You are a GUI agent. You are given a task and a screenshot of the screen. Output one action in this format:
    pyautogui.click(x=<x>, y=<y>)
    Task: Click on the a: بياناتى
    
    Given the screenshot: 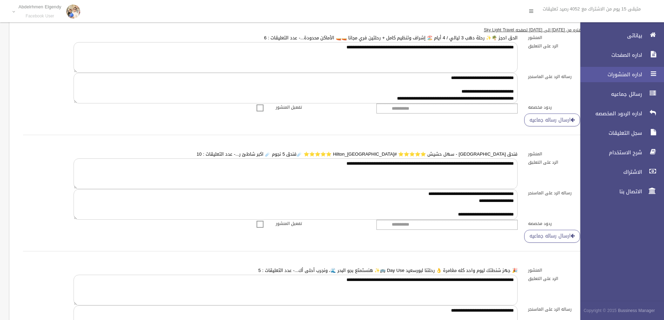 What is the action you would take?
    pyautogui.click(x=619, y=36)
    